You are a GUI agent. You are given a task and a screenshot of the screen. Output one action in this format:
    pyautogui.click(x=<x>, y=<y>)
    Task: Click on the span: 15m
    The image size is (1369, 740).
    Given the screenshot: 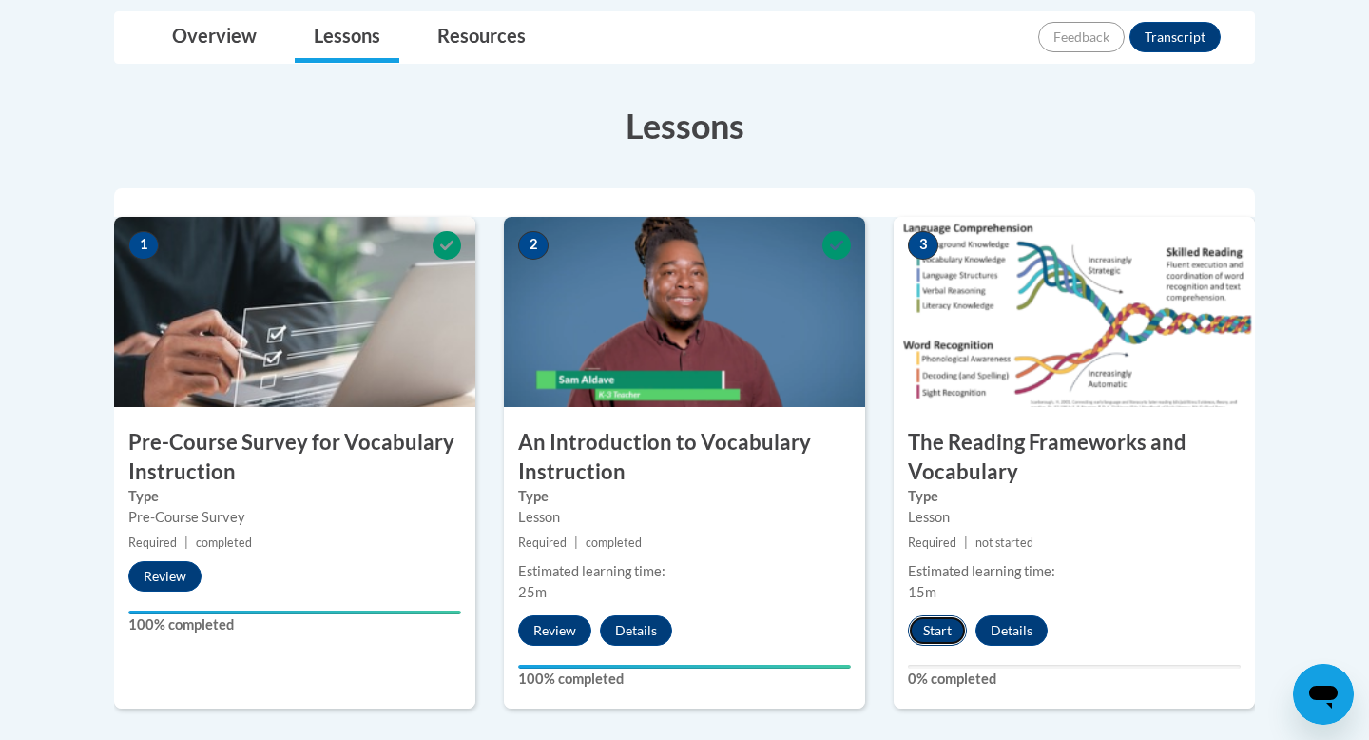 What is the action you would take?
    pyautogui.click(x=922, y=591)
    